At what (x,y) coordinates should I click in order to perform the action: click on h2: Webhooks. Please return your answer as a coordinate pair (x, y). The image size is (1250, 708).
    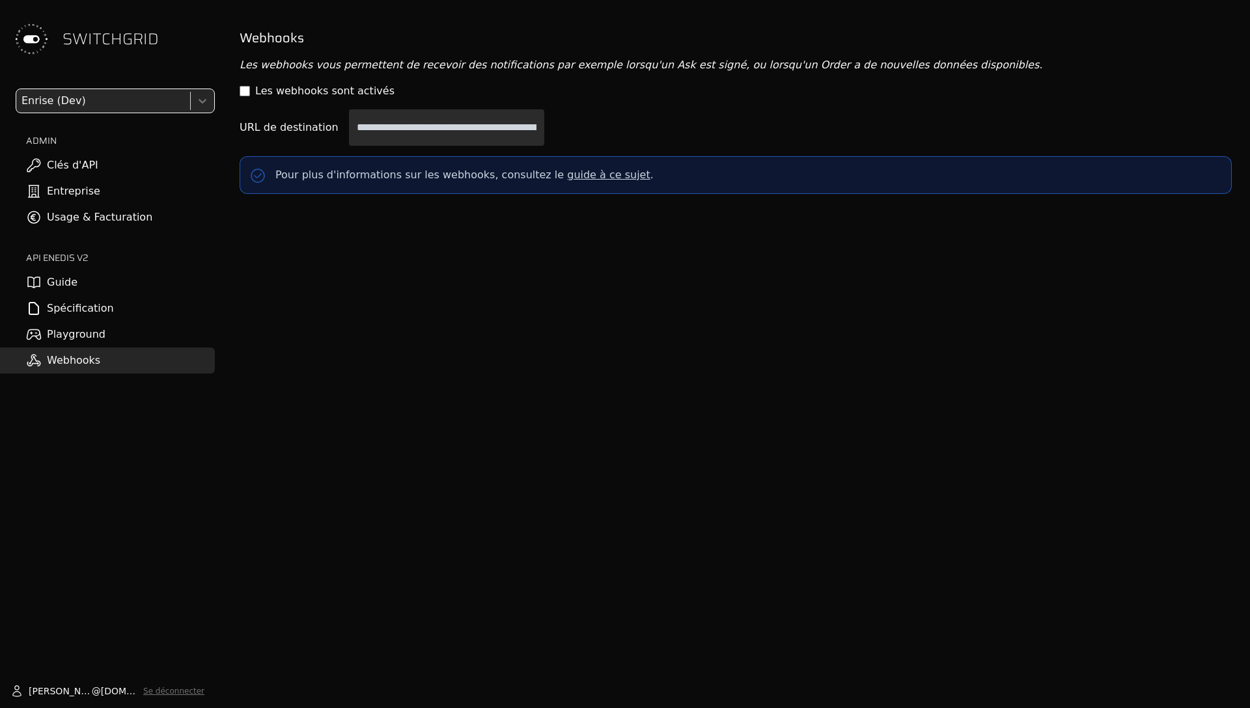
    Looking at the image, I should click on (736, 38).